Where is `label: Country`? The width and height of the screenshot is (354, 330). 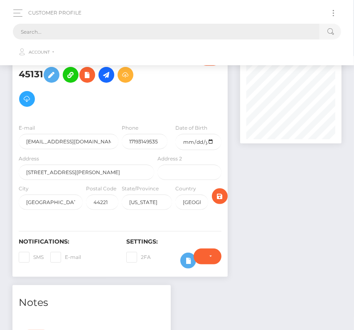
label: Country is located at coordinates (186, 188).